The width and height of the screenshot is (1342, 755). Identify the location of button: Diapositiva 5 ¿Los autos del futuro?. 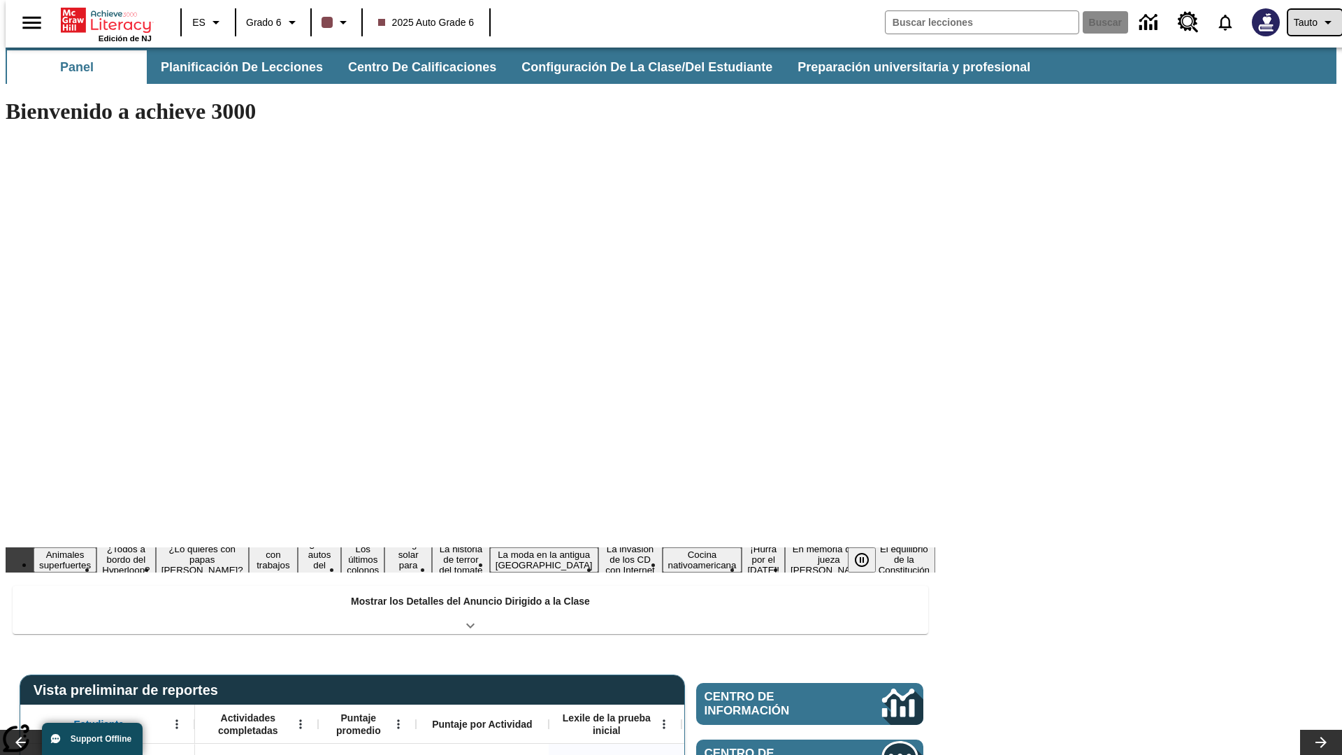
(319, 560).